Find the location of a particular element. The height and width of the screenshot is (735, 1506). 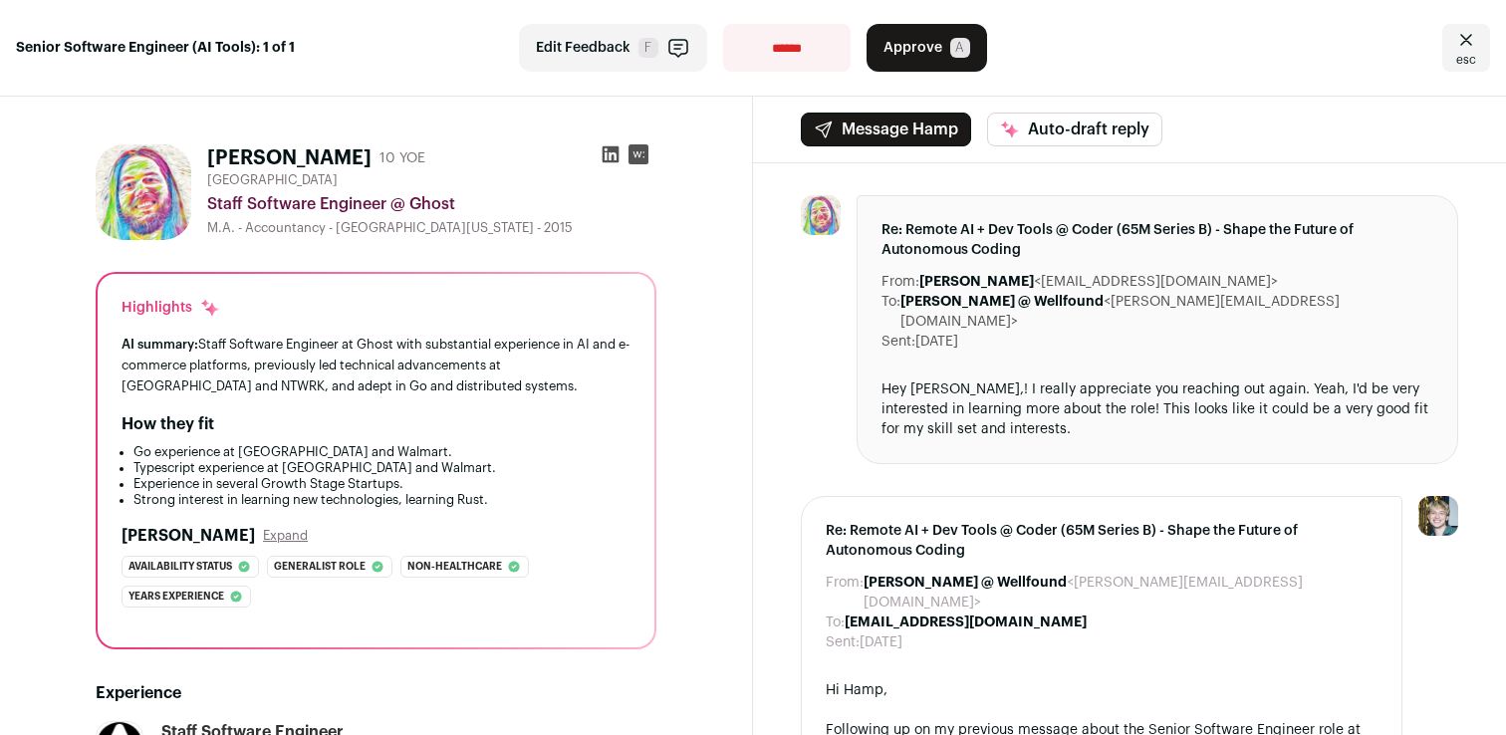

button: Expand is located at coordinates (285, 536).